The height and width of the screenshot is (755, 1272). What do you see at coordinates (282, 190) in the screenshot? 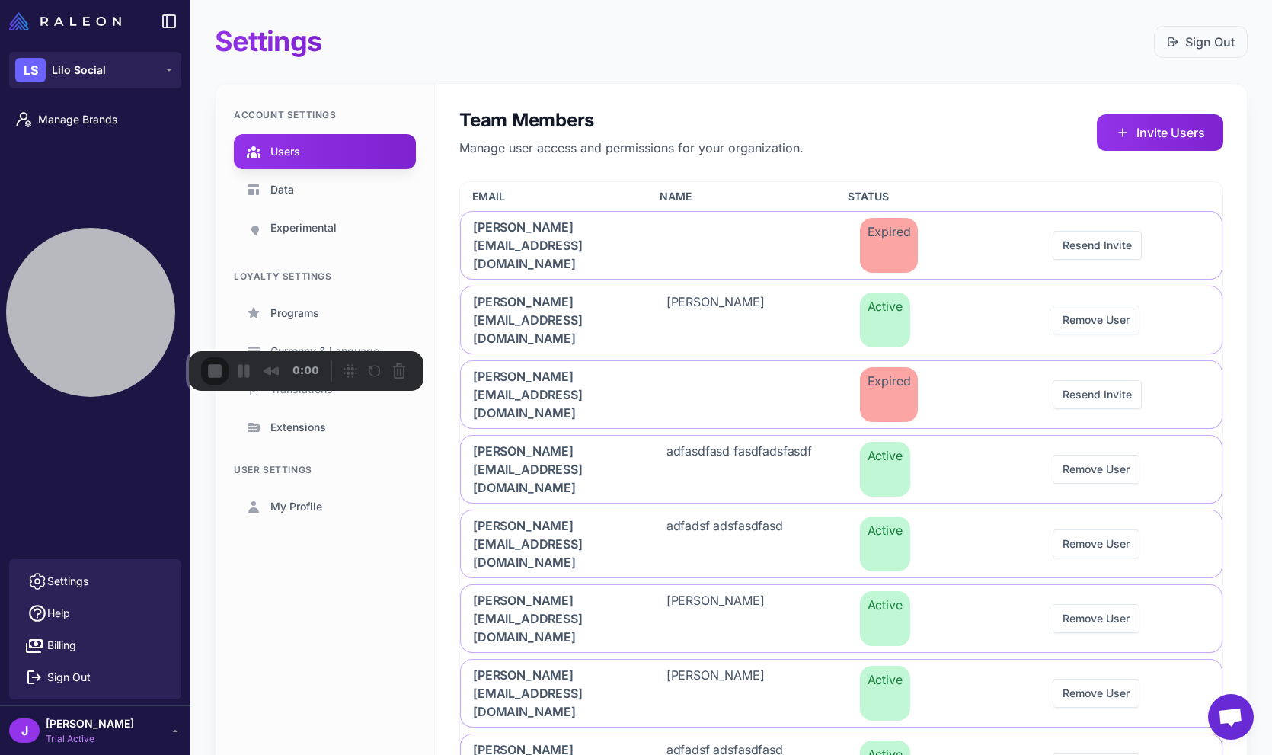
I see `span: Data` at bounding box center [282, 190].